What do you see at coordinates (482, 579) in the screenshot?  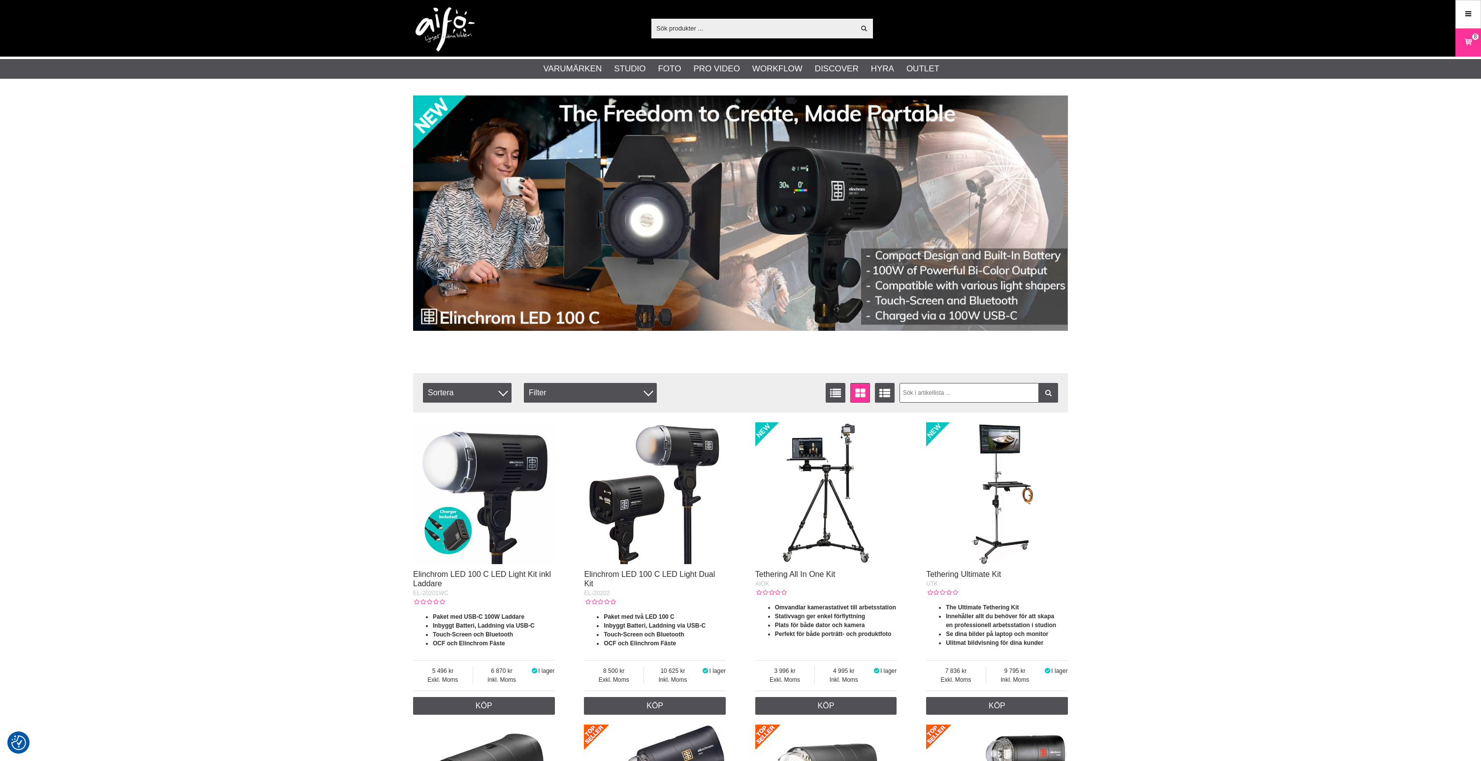 I see `a: Elinchrom LED 100 C LED Light Kit inkl Laddare` at bounding box center [482, 579].